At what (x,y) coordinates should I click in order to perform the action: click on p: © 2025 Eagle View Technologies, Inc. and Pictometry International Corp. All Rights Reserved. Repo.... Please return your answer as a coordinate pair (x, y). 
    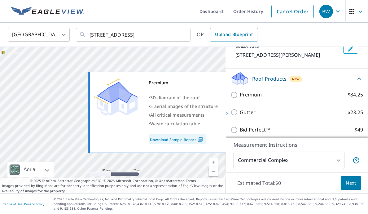
    Looking at the image, I should click on (209, 203).